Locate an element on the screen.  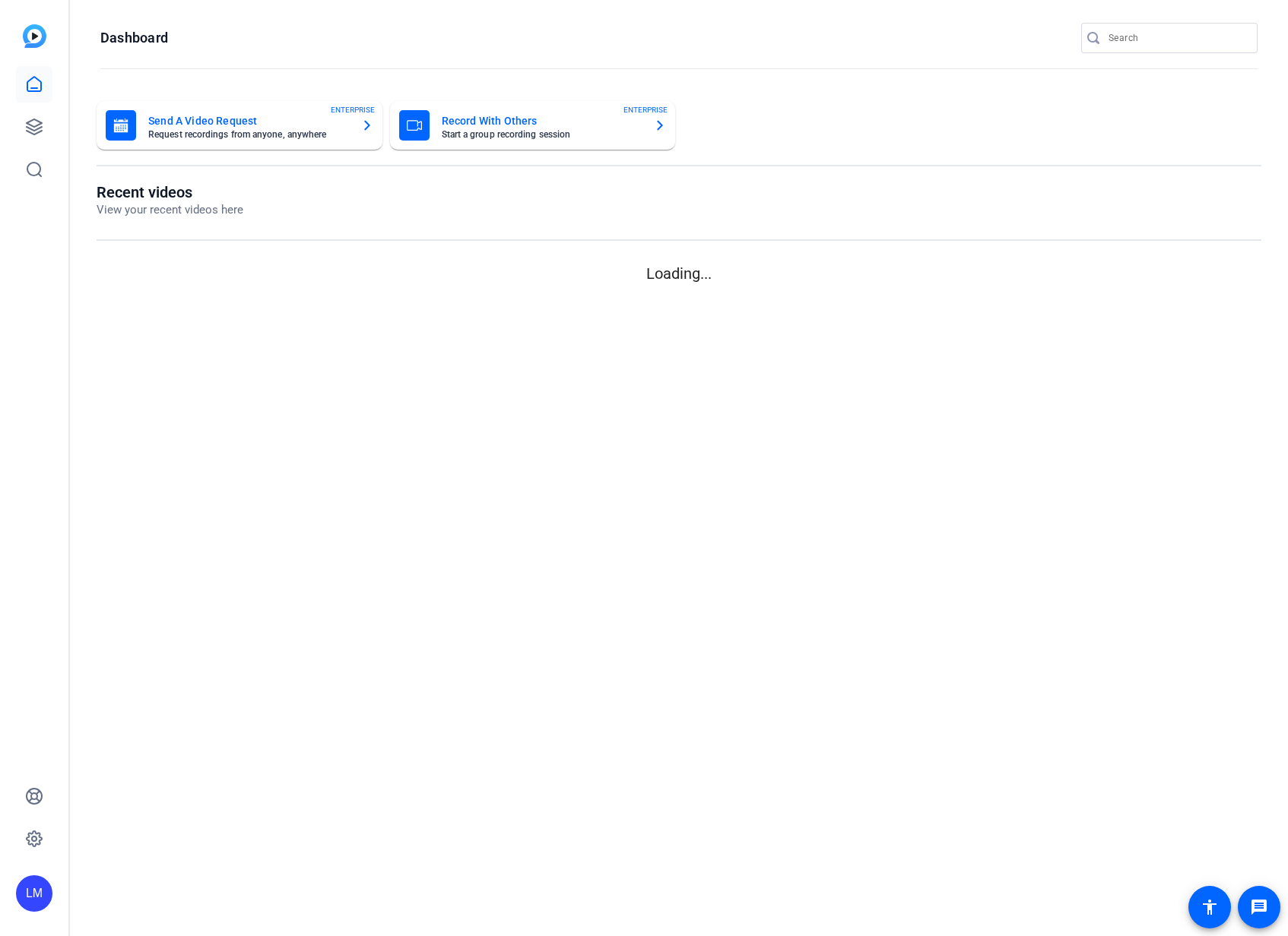
mat-card-subtitle: Start a group recording session is located at coordinates (542, 134).